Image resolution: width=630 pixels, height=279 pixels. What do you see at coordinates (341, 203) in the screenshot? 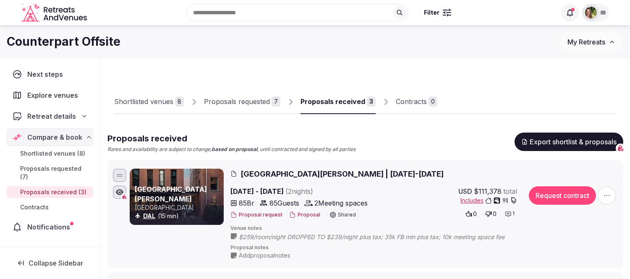
I see `span: 2 Meeting spaces` at bounding box center [341, 203].